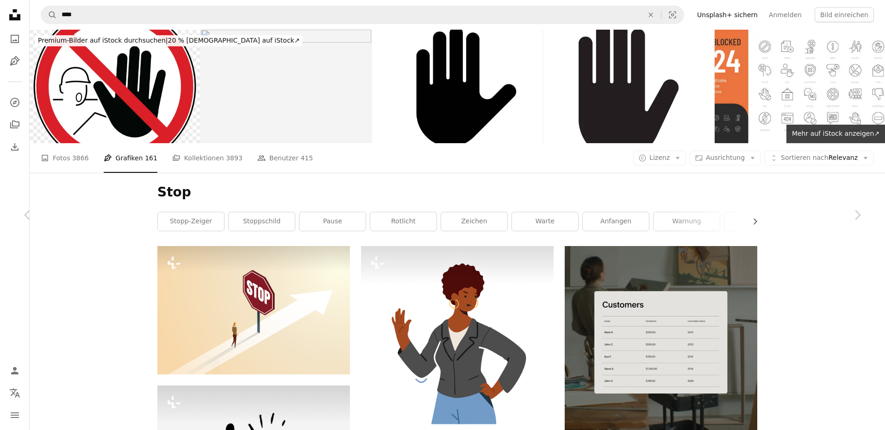 This screenshot has height=430, width=885. What do you see at coordinates (819, 158) in the screenshot?
I see `span: Relevanz` at bounding box center [819, 158].